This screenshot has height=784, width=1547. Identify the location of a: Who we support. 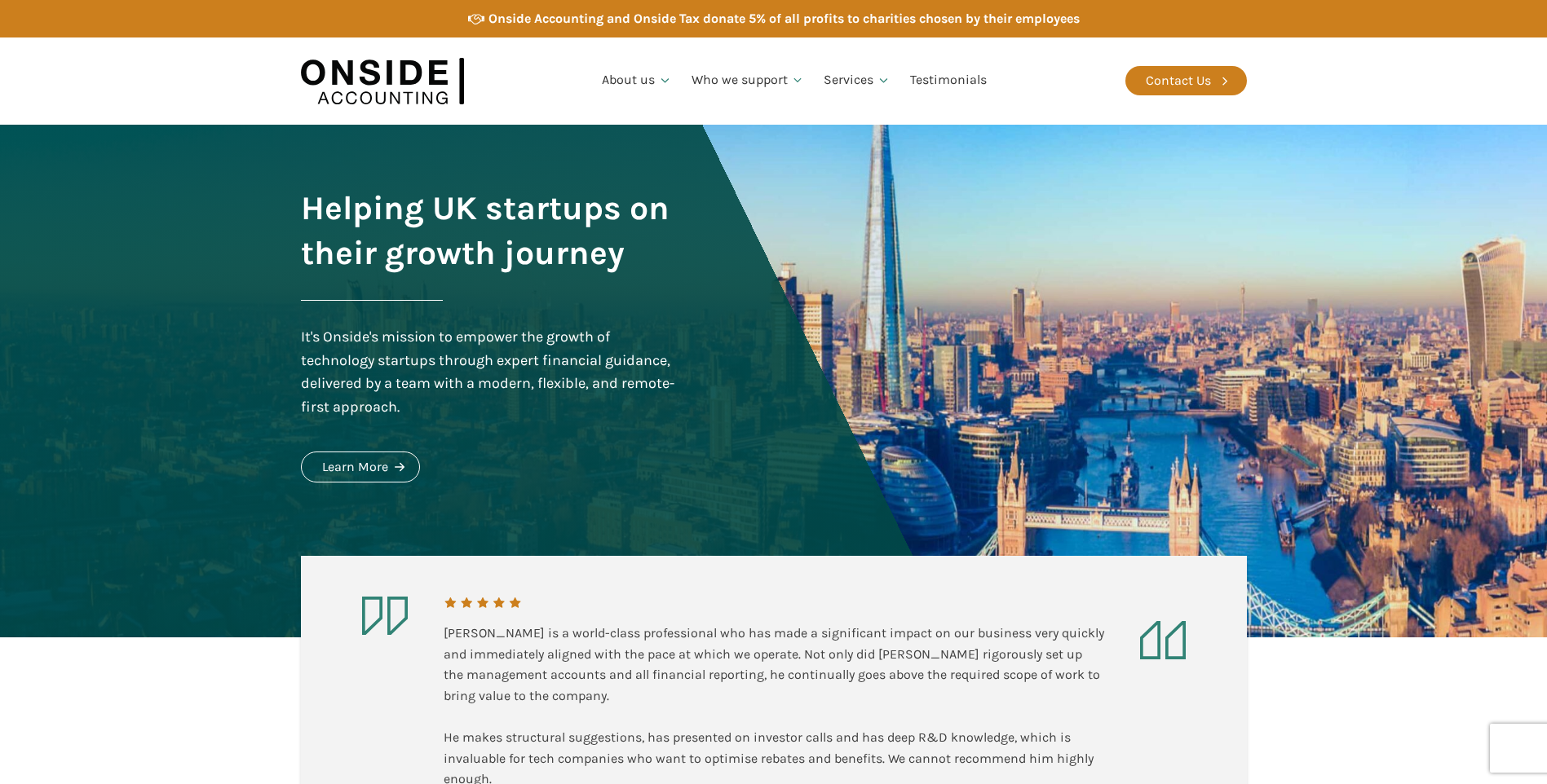
(748, 80).